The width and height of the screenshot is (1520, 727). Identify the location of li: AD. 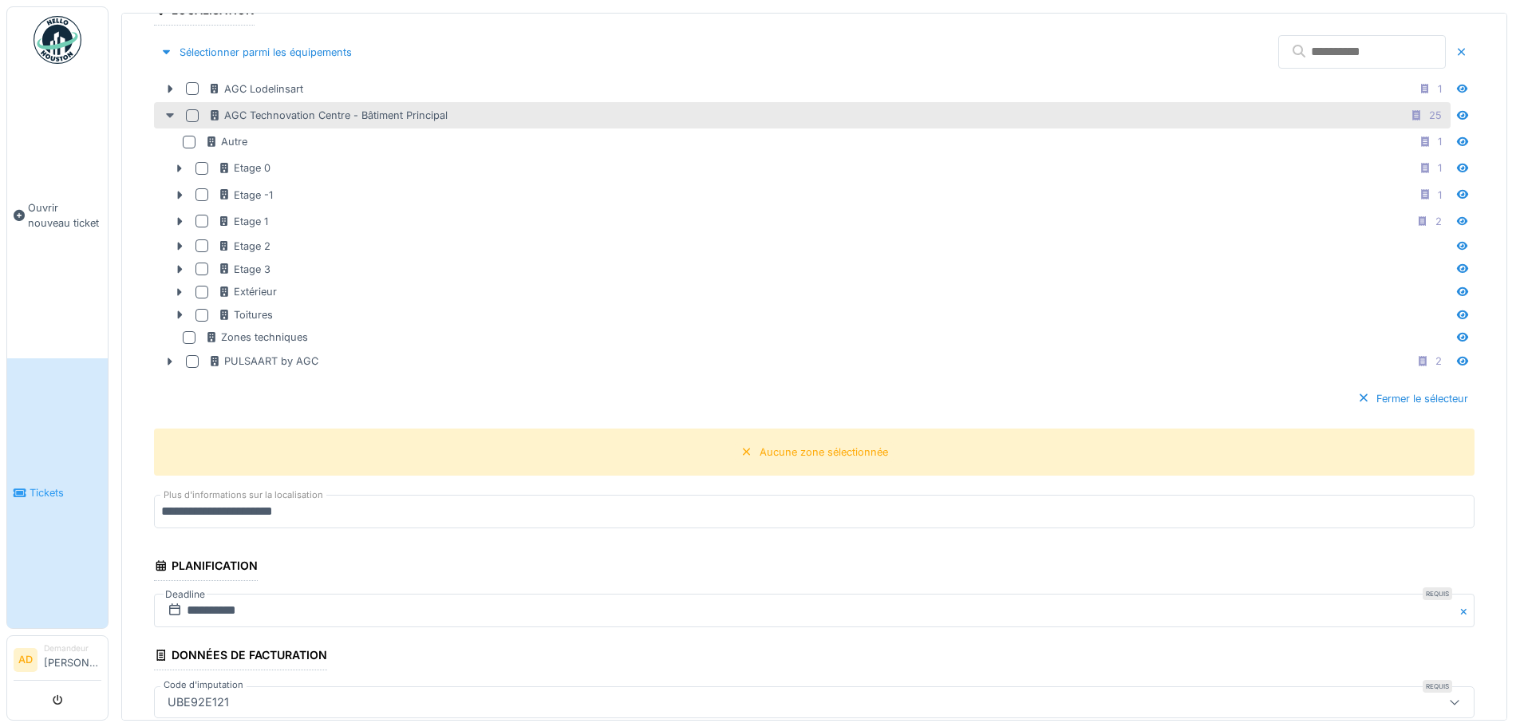
(26, 660).